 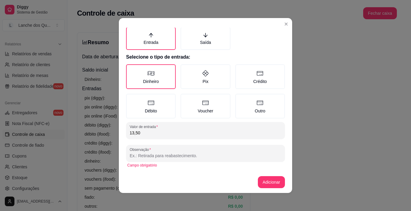 What do you see at coordinates (151, 39) in the screenshot?
I see `label: Entrada` at bounding box center [151, 39].